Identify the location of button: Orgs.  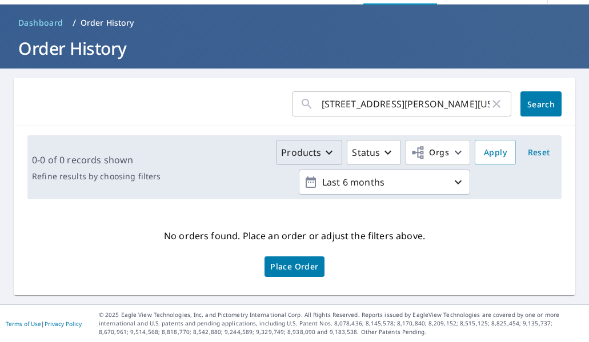
(438, 153).